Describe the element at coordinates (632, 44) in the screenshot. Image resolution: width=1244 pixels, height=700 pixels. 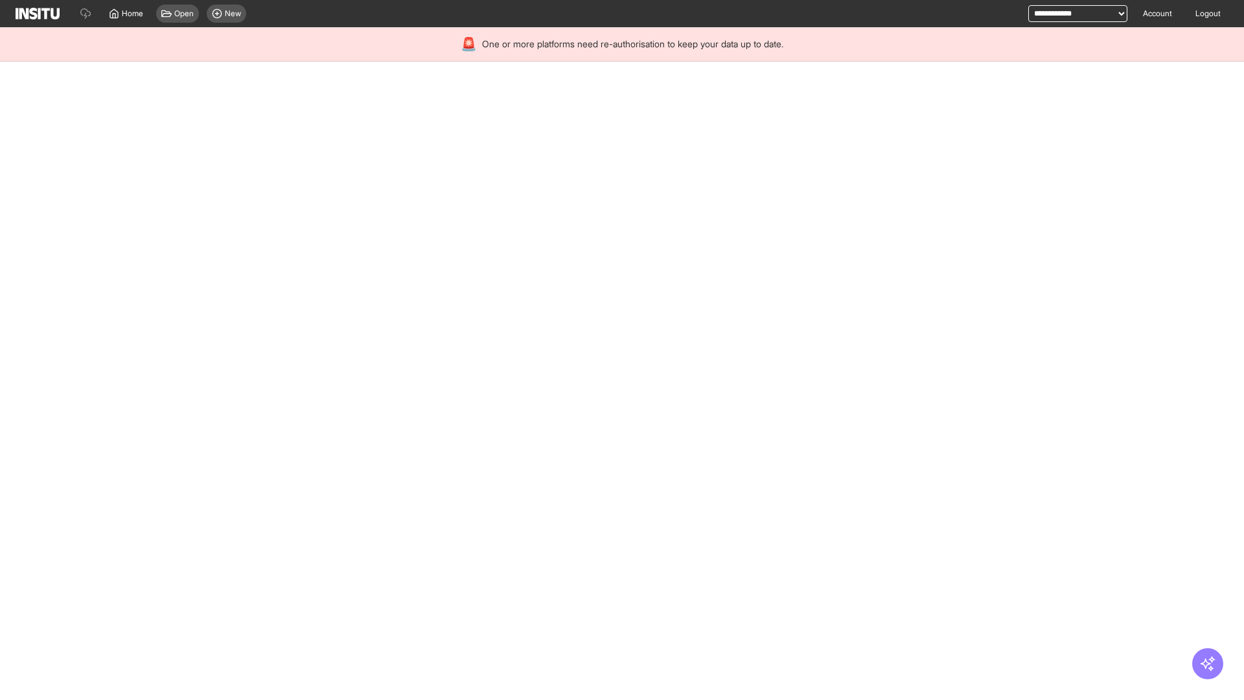
I see `span: One or more platforms need re-authorisation to keep your data up to date.` at that location.